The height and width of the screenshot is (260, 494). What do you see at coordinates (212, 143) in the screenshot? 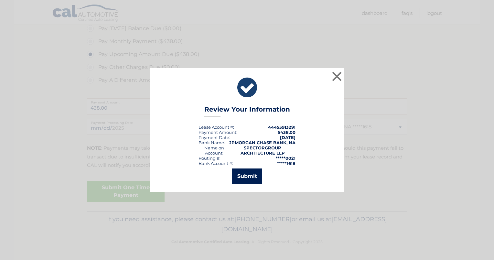
I see `div: Bank Name:` at bounding box center [212, 143].